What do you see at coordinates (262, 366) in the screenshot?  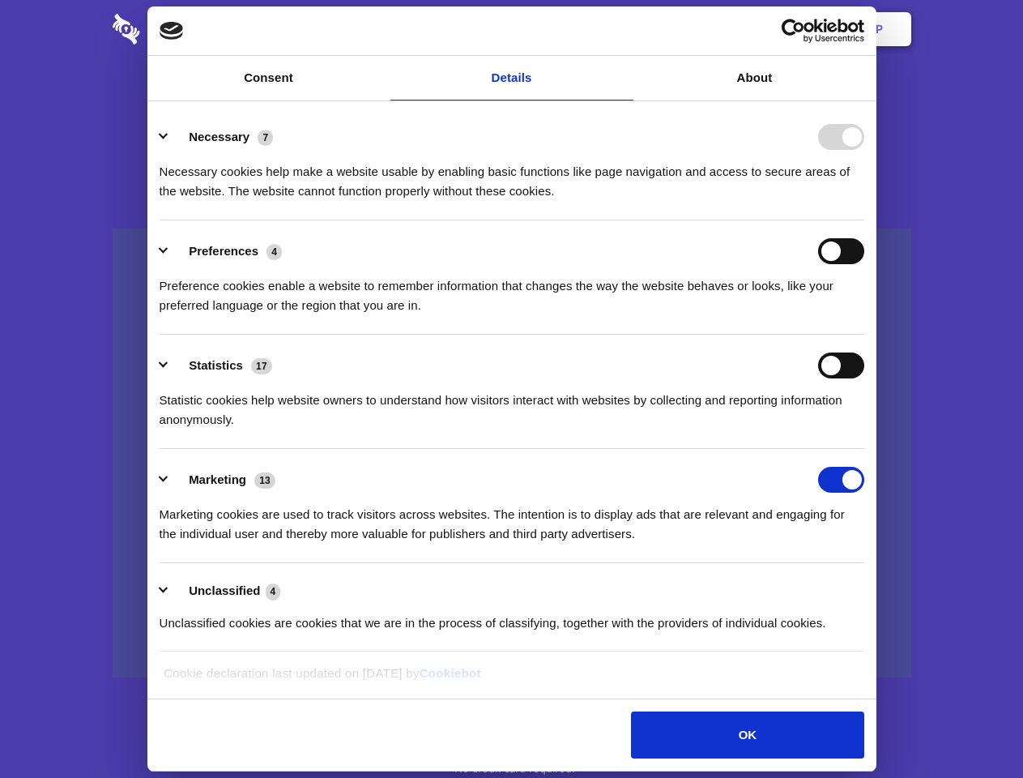 I see `span: 17` at bounding box center [262, 366].